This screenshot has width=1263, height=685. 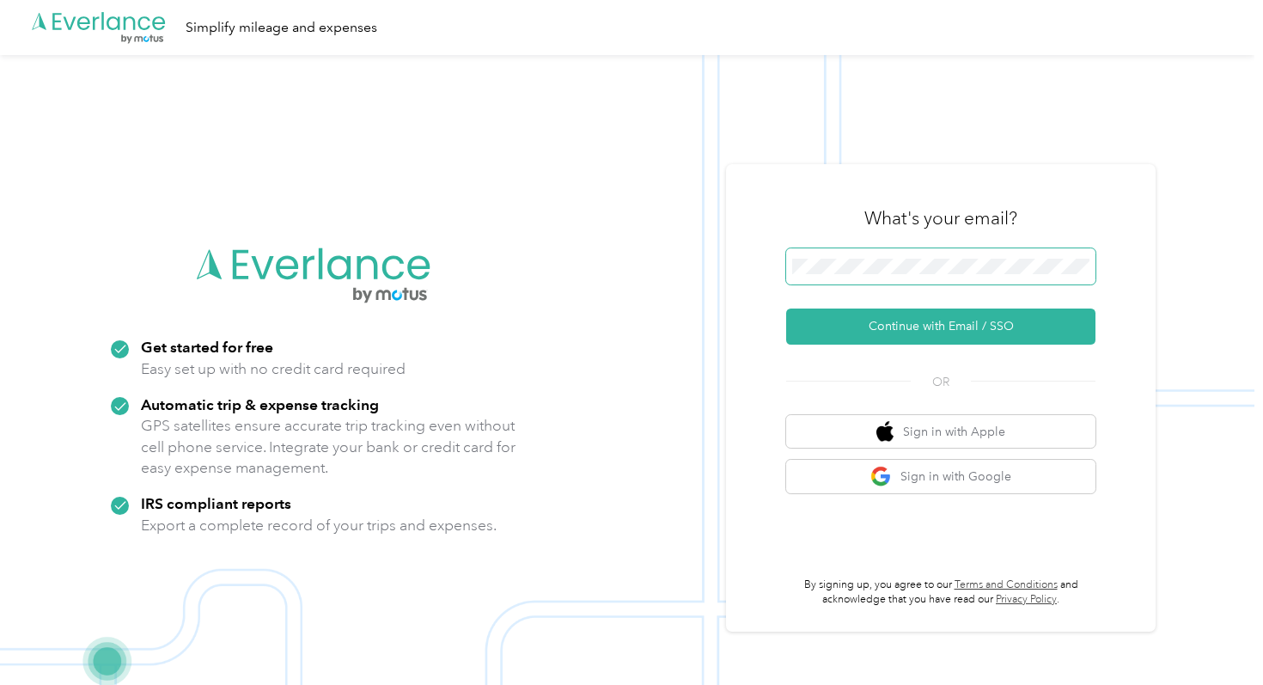 What do you see at coordinates (260, 404) in the screenshot?
I see `strong: Automatic trip & expense tracking` at bounding box center [260, 404].